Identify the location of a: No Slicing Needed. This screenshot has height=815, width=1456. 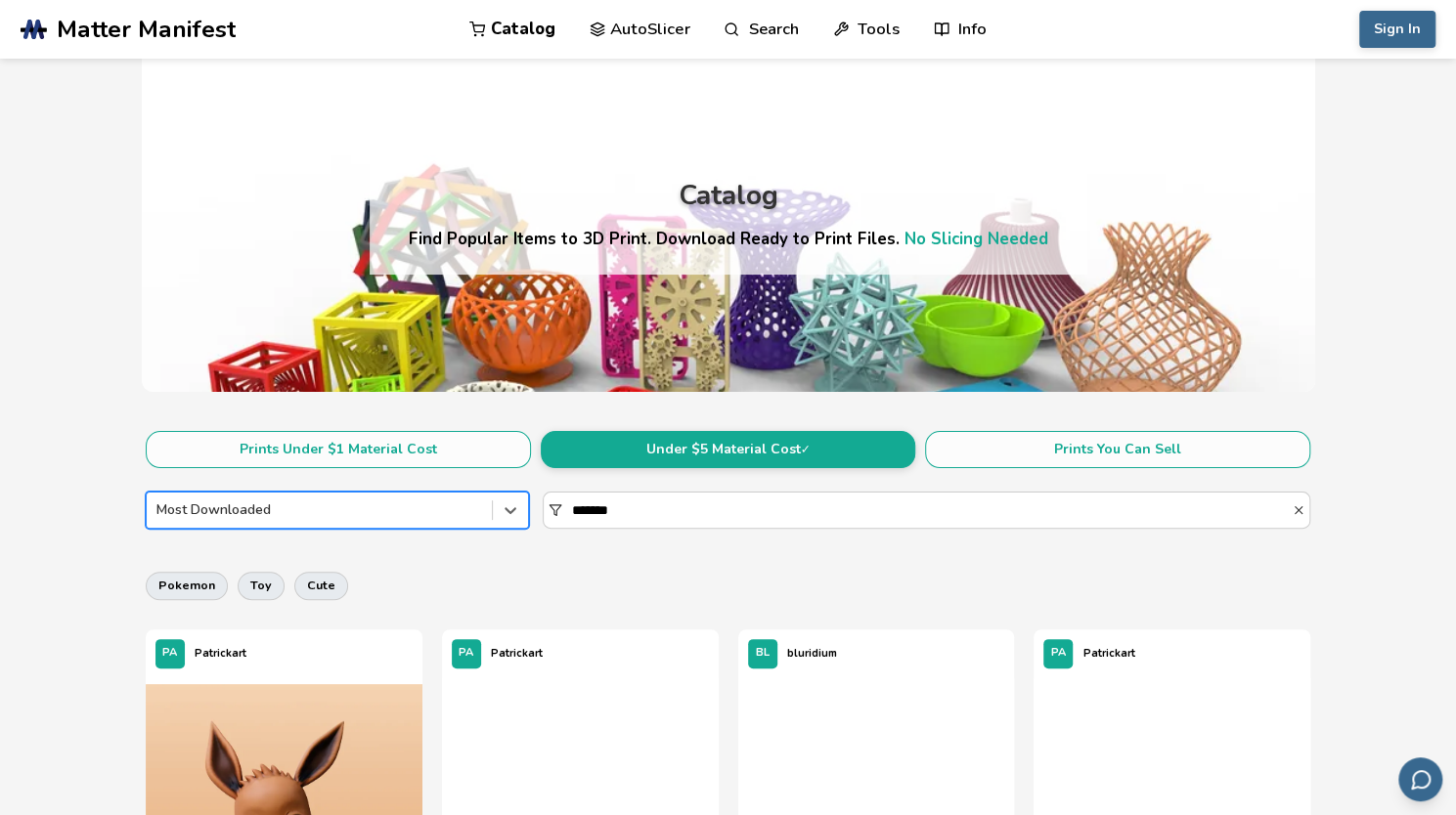
(976, 239).